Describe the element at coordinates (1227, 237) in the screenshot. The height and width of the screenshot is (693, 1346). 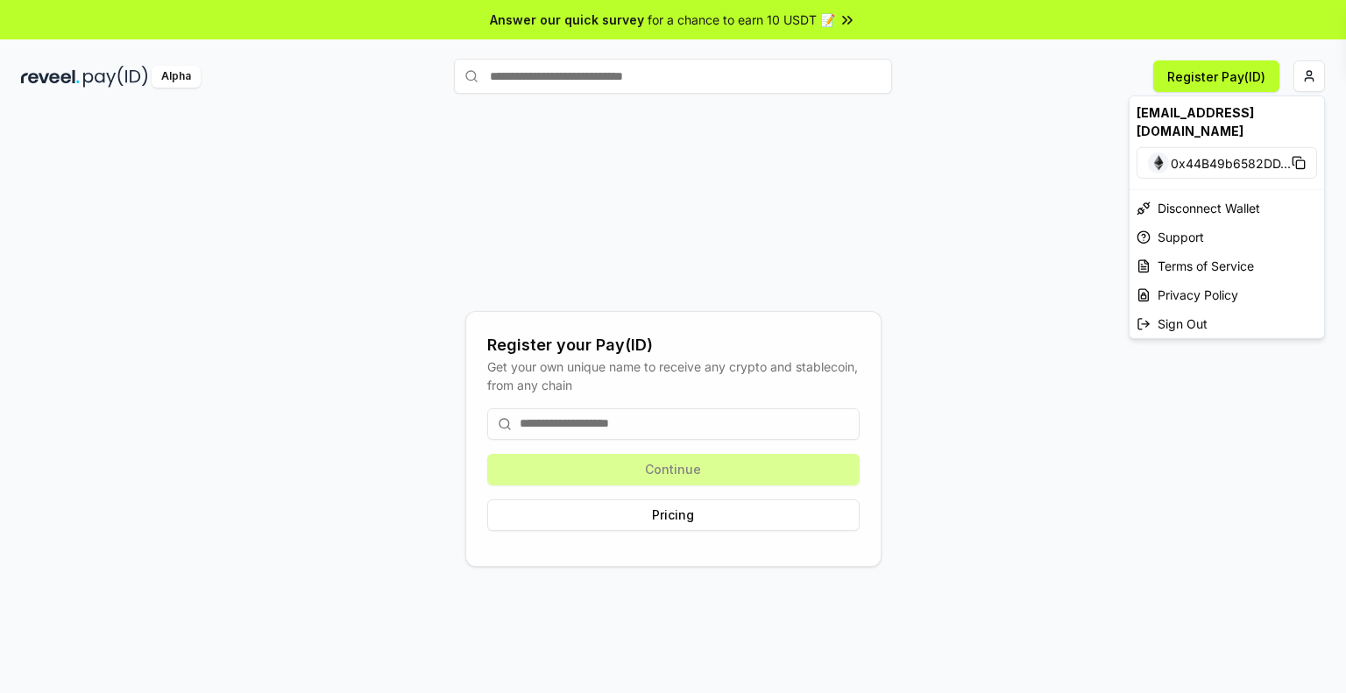
I see `a: Support` at that location.